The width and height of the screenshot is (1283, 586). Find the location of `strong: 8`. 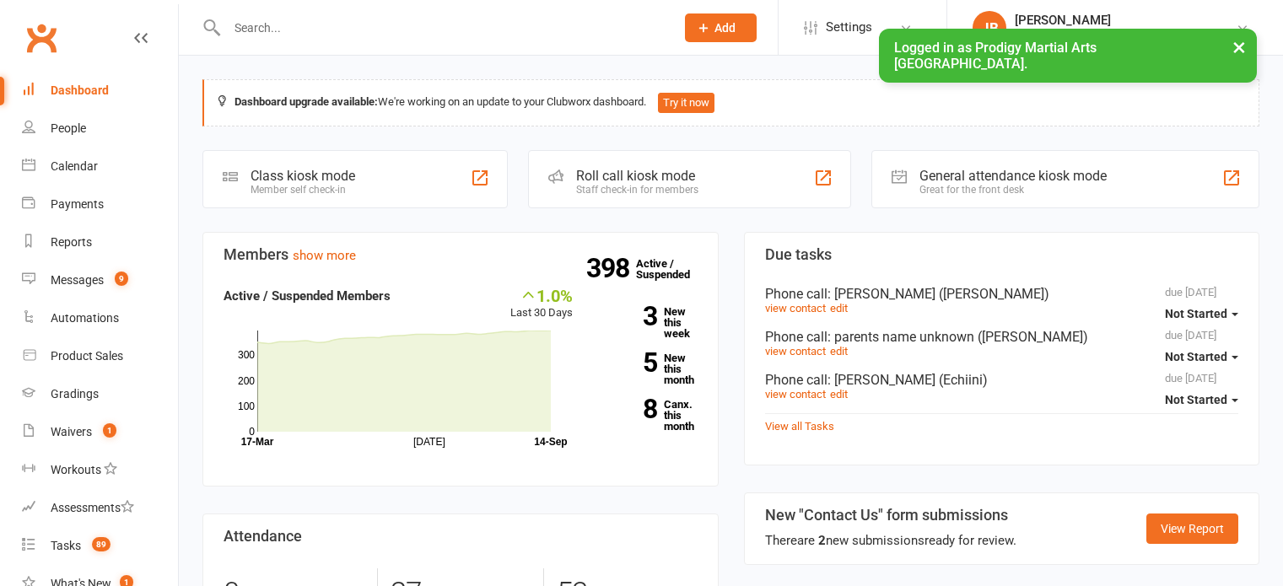

strong: 8 is located at coordinates (628, 409).